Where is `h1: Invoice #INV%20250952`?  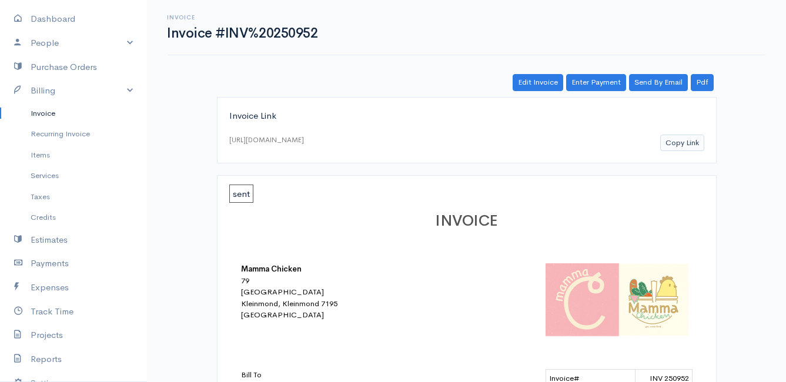
h1: Invoice #INV%20250952 is located at coordinates (242, 33).